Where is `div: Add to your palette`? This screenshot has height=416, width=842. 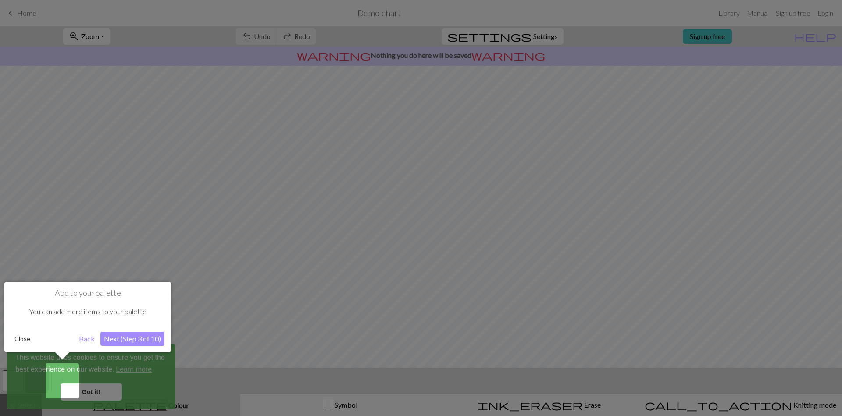 div: Add to your palette is located at coordinates (88, 317).